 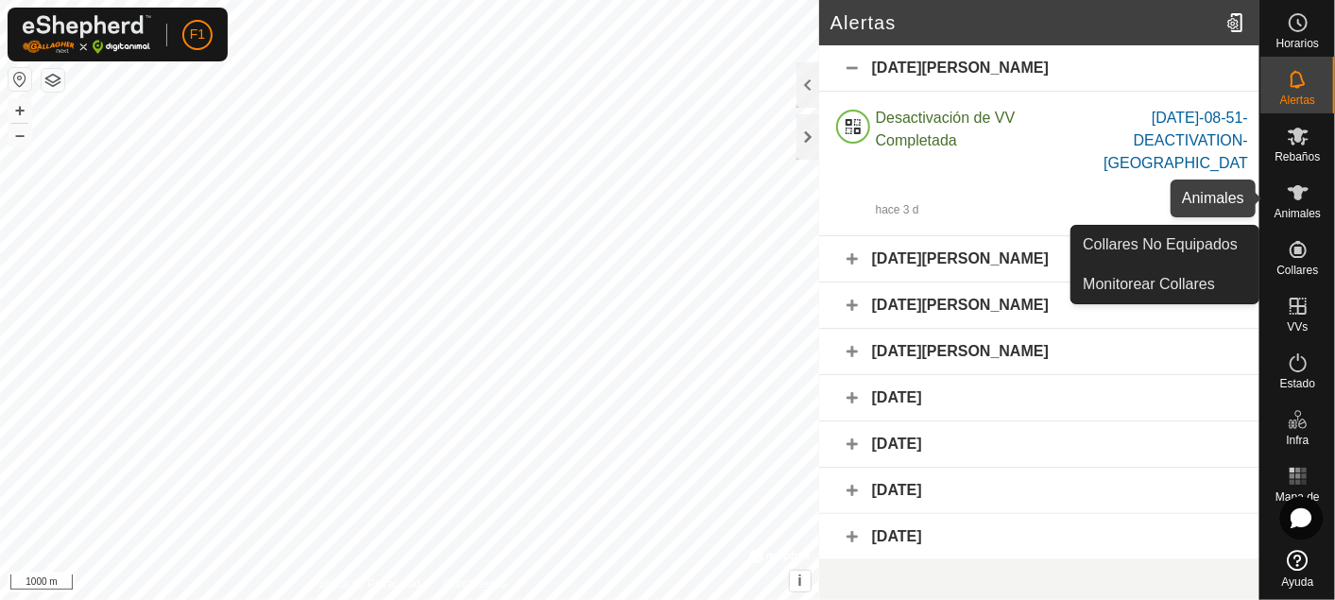 What do you see at coordinates (87, 34) in the screenshot?
I see `img: Logo Gallagher` at bounding box center [87, 34].